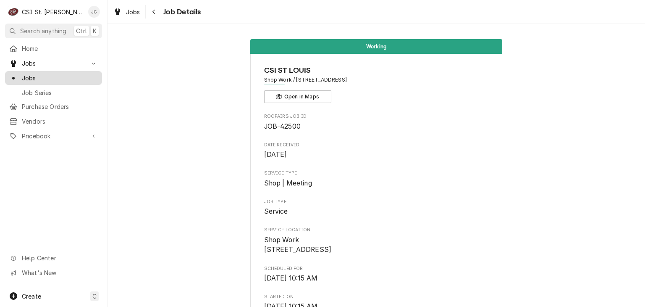 The width and height of the screenshot is (645, 307). I want to click on span: Search anything, so click(43, 31).